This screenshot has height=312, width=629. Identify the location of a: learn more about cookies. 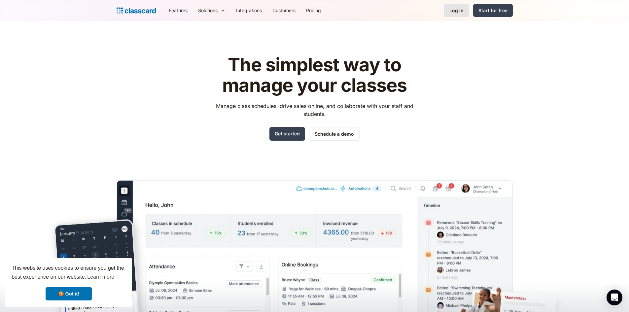
(101, 277).